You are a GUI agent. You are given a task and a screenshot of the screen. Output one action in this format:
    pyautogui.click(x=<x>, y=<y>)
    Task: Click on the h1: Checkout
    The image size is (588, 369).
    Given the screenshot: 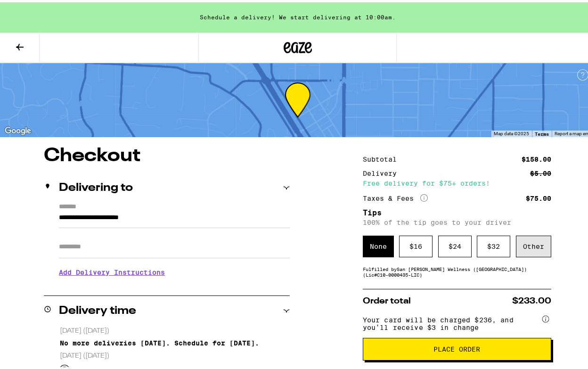 What is the action you would take?
    pyautogui.click(x=167, y=154)
    